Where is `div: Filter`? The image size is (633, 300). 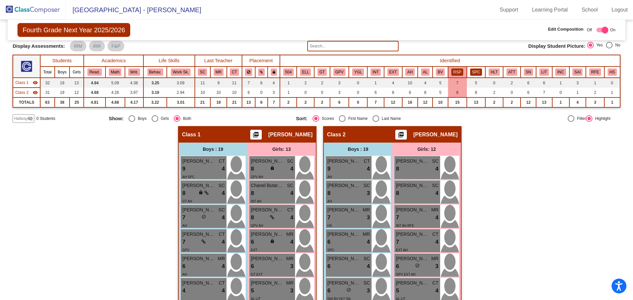 div: Filter is located at coordinates (580, 119).